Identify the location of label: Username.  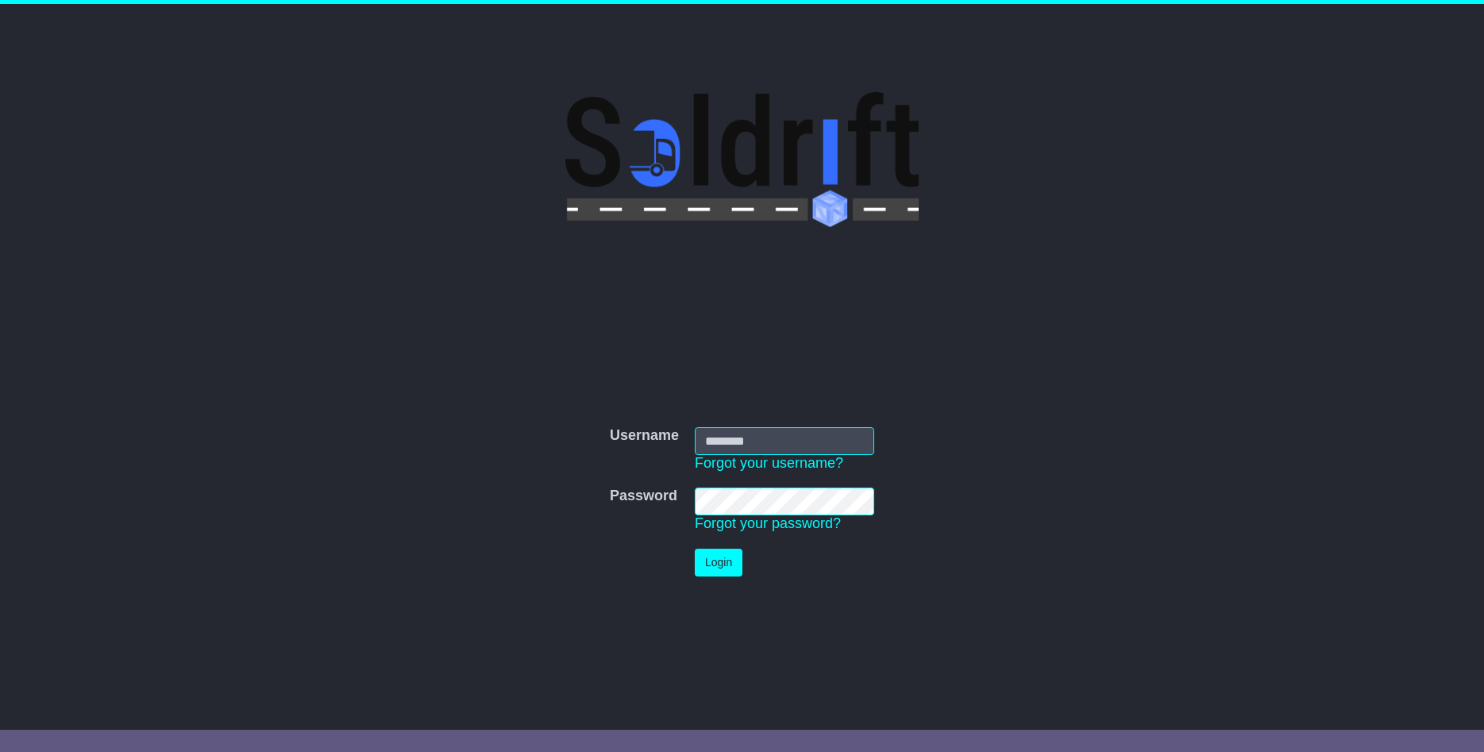
(644, 436).